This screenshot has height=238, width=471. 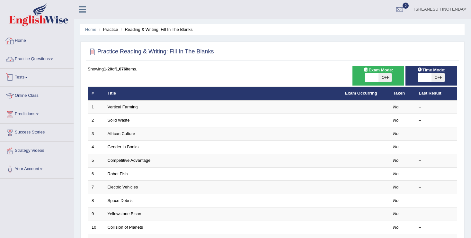 I want to click on td: 2, so click(x=96, y=121).